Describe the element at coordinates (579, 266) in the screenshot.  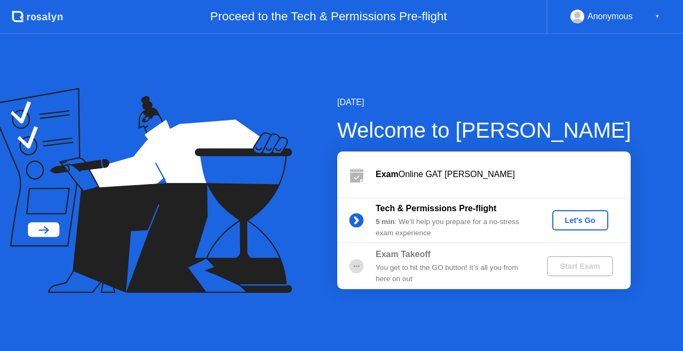
I see `button: Start Exam` at that location.